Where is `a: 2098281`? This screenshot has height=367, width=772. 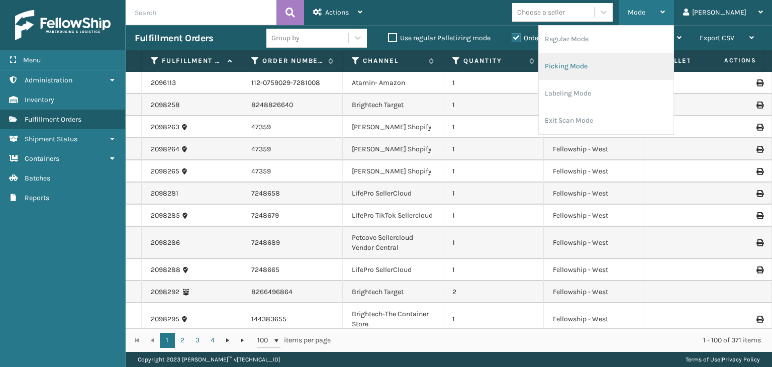
a: 2098281 is located at coordinates (164, 193).